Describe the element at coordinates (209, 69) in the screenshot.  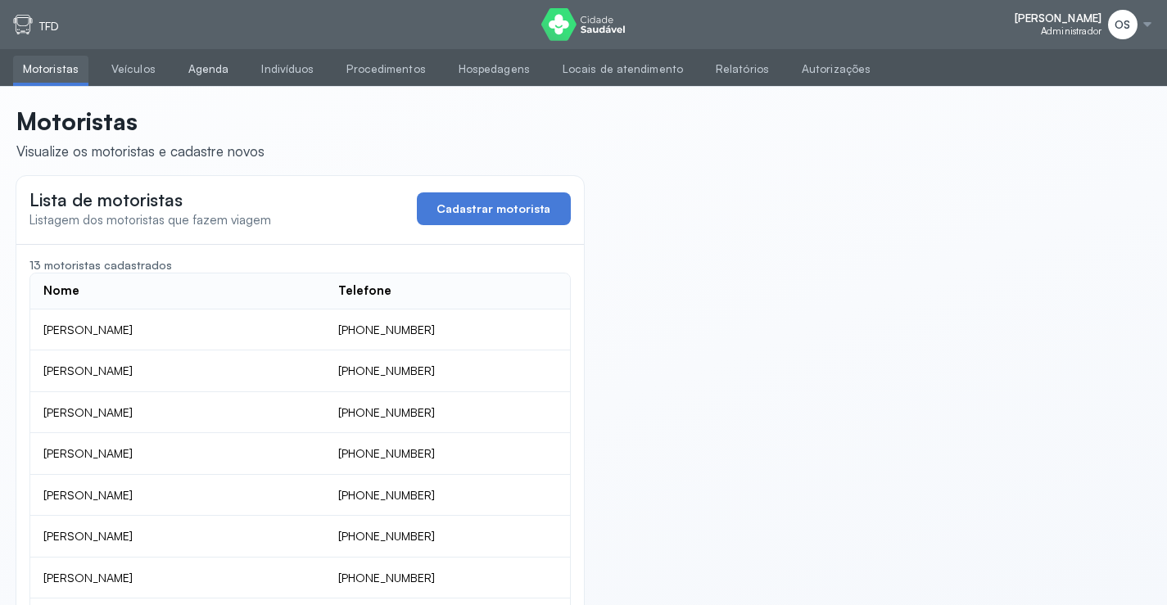
I see `a: Agenda` at that location.